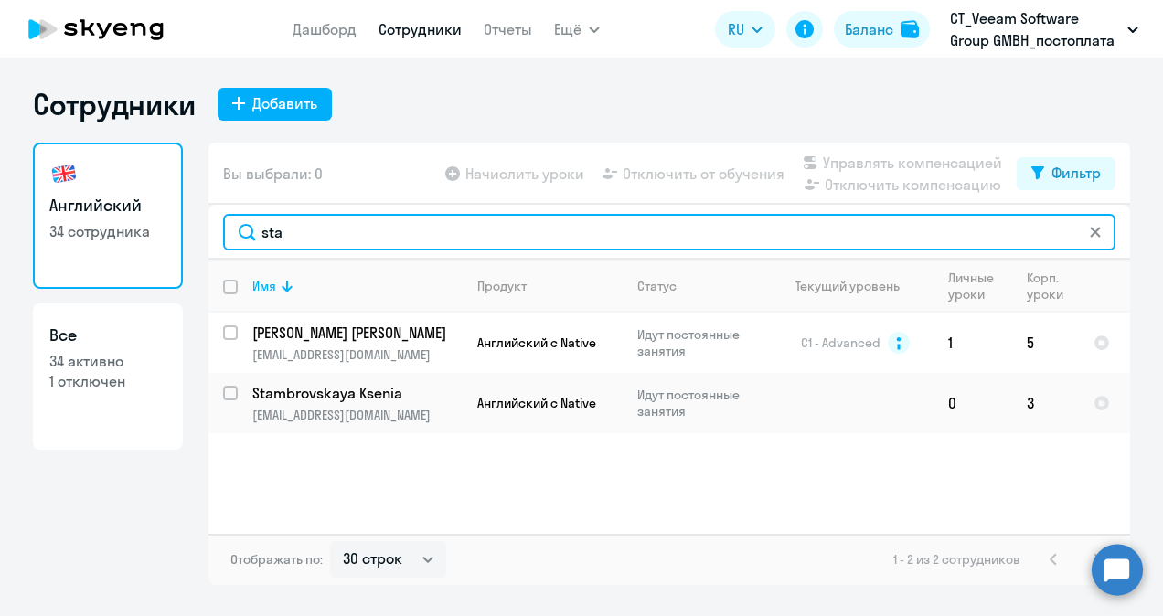 Image resolution: width=1163 pixels, height=616 pixels. What do you see at coordinates (745, 29) in the screenshot?
I see `button: RU` at bounding box center [745, 29].